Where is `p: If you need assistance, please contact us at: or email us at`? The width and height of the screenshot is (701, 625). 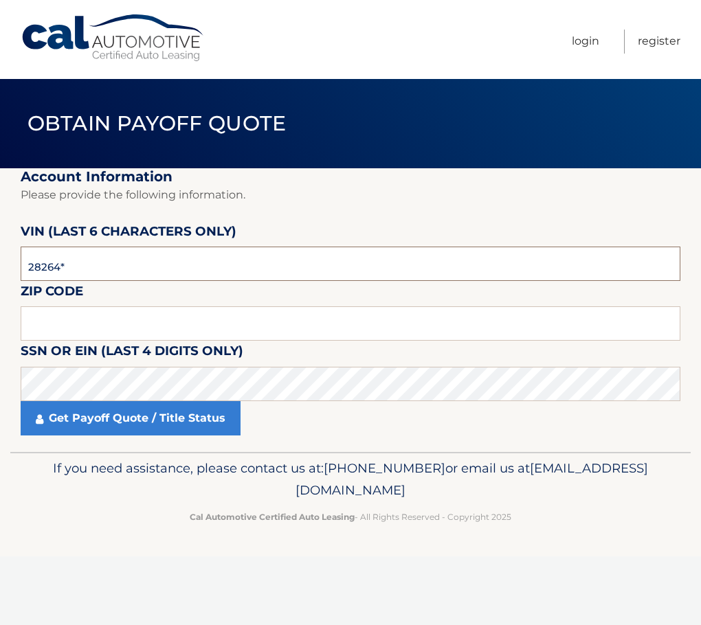
p: If you need assistance, please contact us at: or email us at is located at coordinates (350, 480).